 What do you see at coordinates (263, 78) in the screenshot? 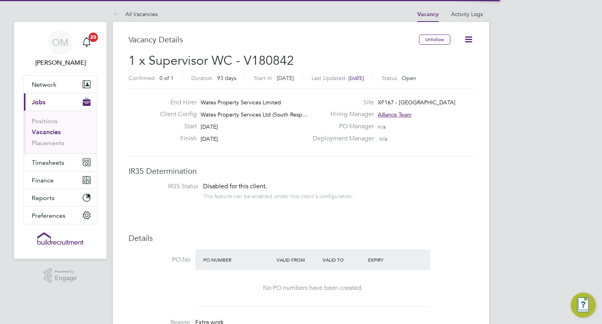
I see `label: Start In` at bounding box center [263, 78].